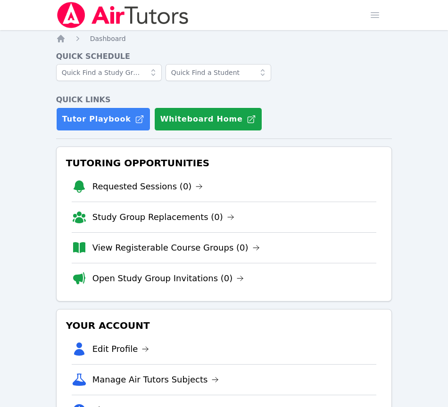  What do you see at coordinates (168, 279) in the screenshot?
I see `a: Open Study Group Invitations (0)` at bounding box center [168, 279].